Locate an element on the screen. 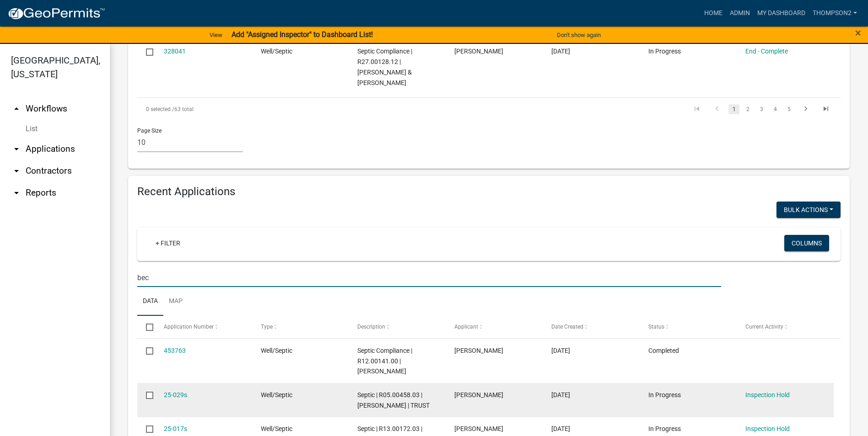 This screenshot has height=436, width=868. span: Current Activity is located at coordinates (764, 327).